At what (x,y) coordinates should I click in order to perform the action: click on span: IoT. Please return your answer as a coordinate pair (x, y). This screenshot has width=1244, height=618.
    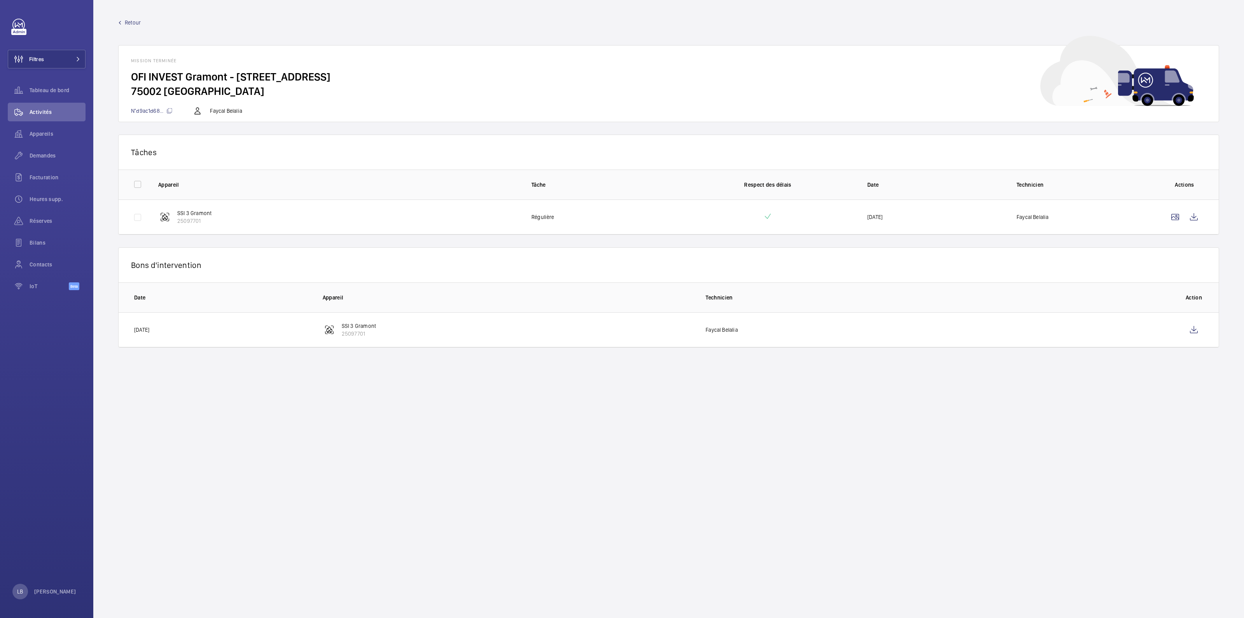
    Looking at the image, I should click on (49, 286).